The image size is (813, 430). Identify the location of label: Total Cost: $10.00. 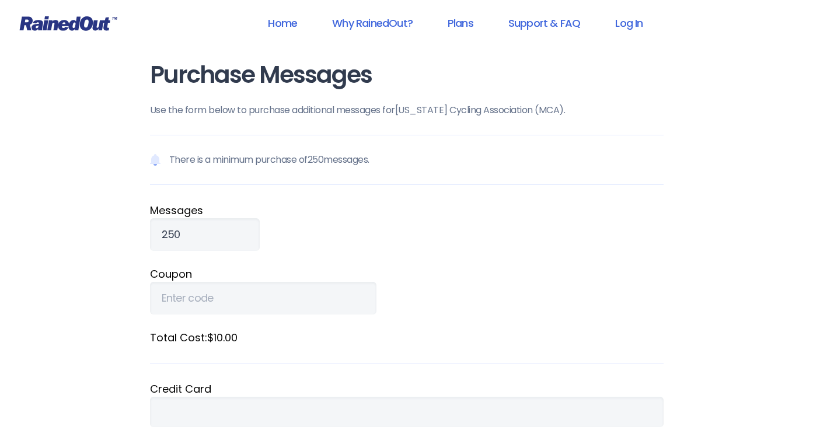
(407, 337).